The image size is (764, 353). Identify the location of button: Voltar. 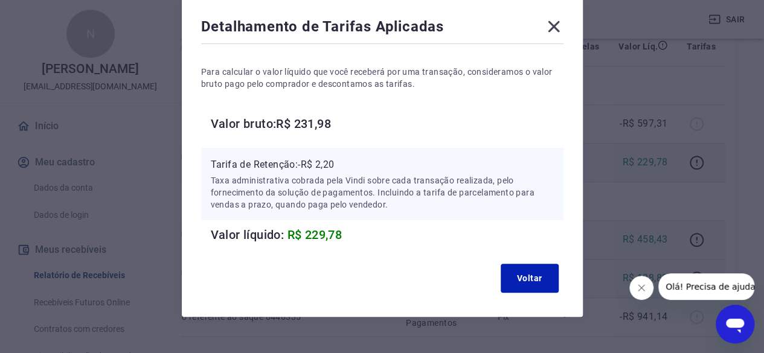
(529, 278).